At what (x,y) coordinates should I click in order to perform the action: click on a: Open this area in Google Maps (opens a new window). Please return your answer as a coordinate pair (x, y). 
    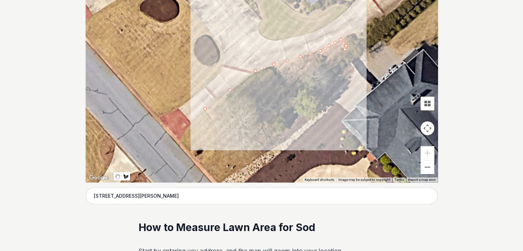
    Looking at the image, I should click on (99, 178).